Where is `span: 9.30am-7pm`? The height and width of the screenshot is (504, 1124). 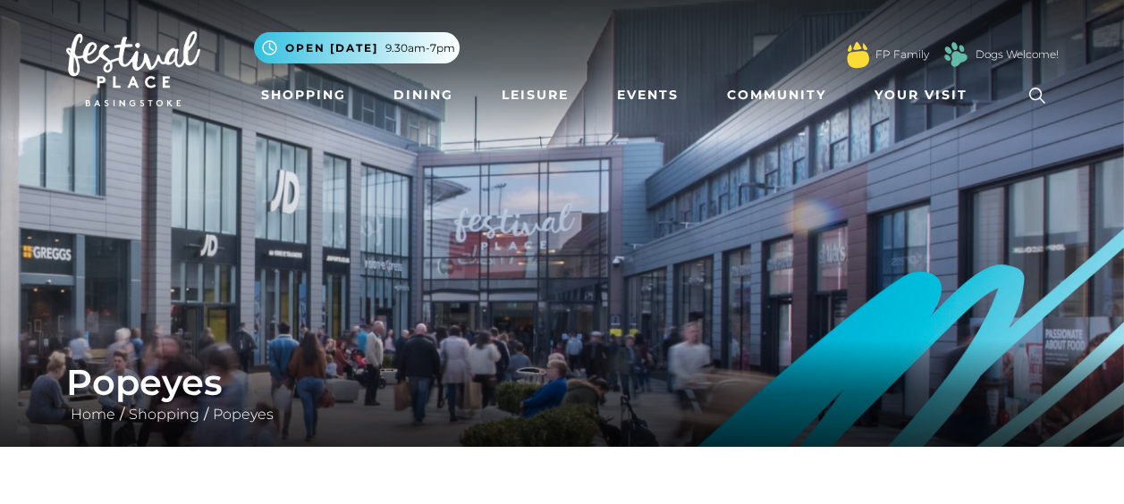 span: 9.30am-7pm is located at coordinates (420, 48).